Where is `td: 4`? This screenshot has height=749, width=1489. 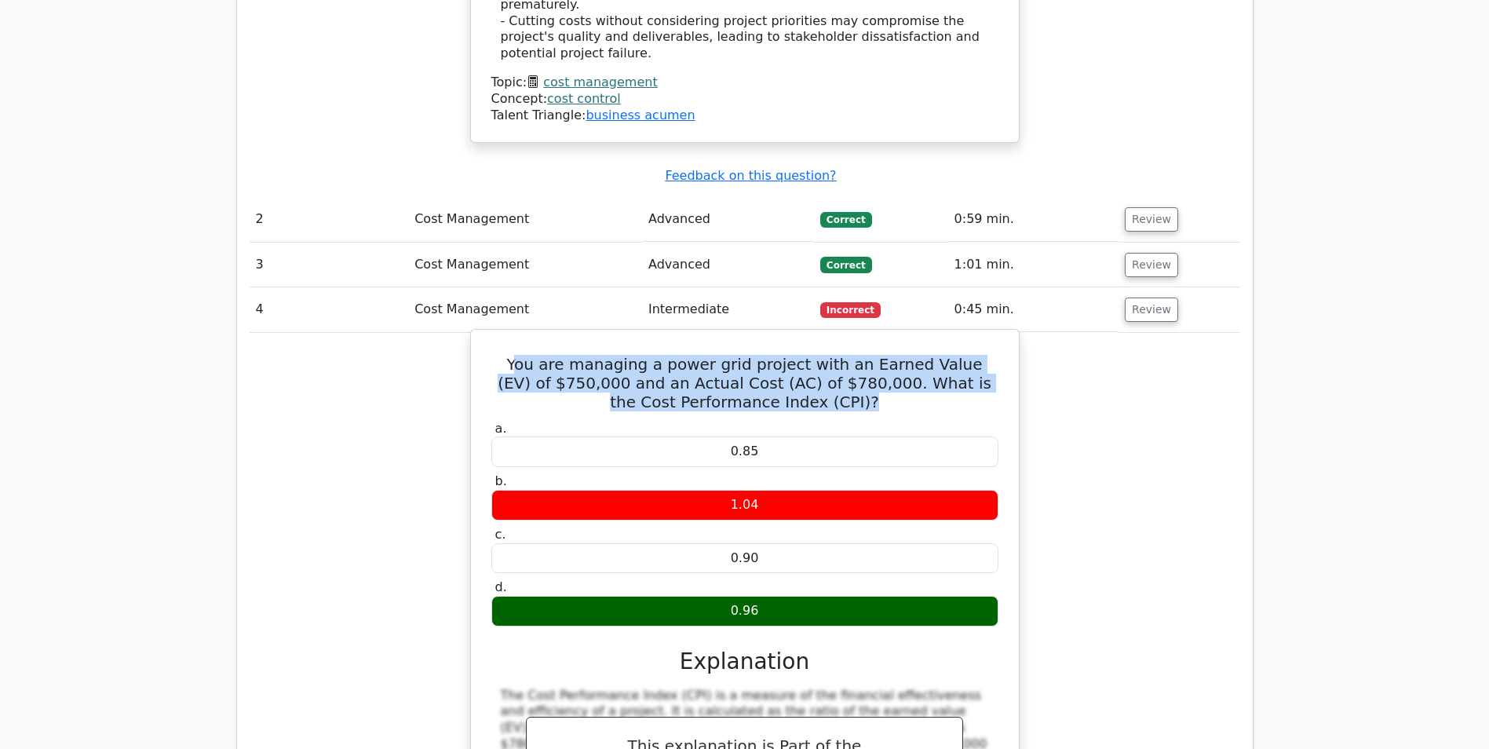 td: 4 is located at coordinates (329, 309).